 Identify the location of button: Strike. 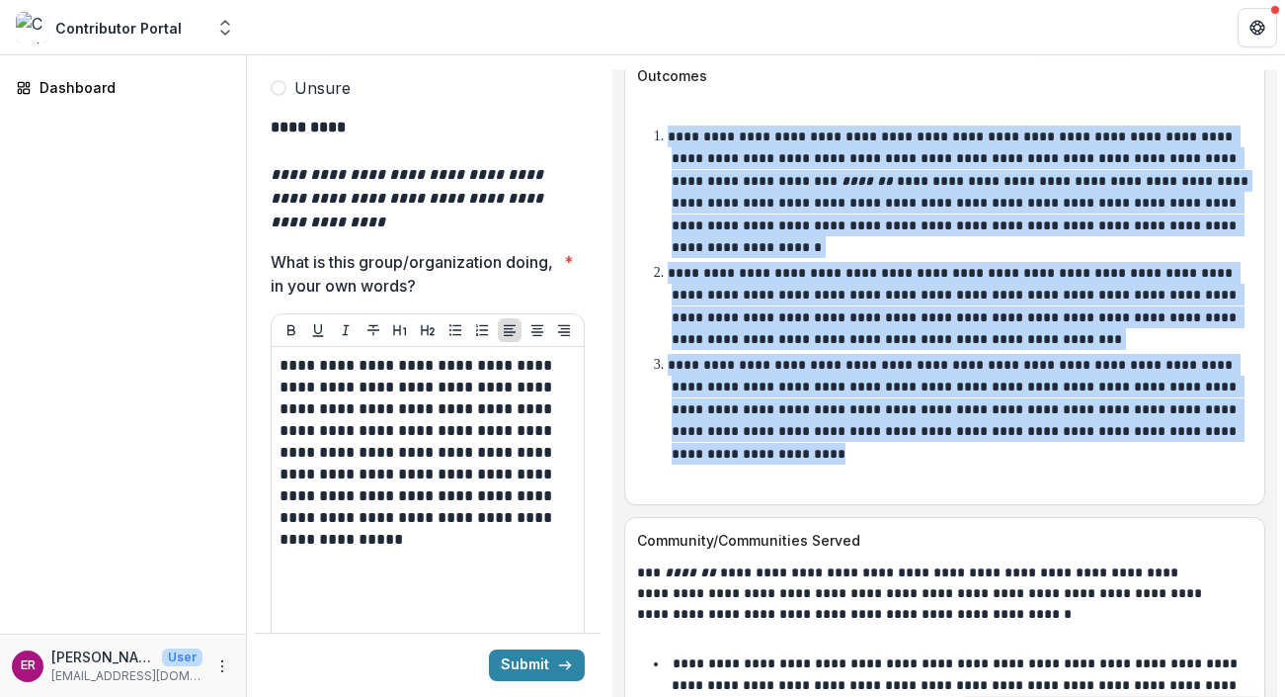
(373, 330).